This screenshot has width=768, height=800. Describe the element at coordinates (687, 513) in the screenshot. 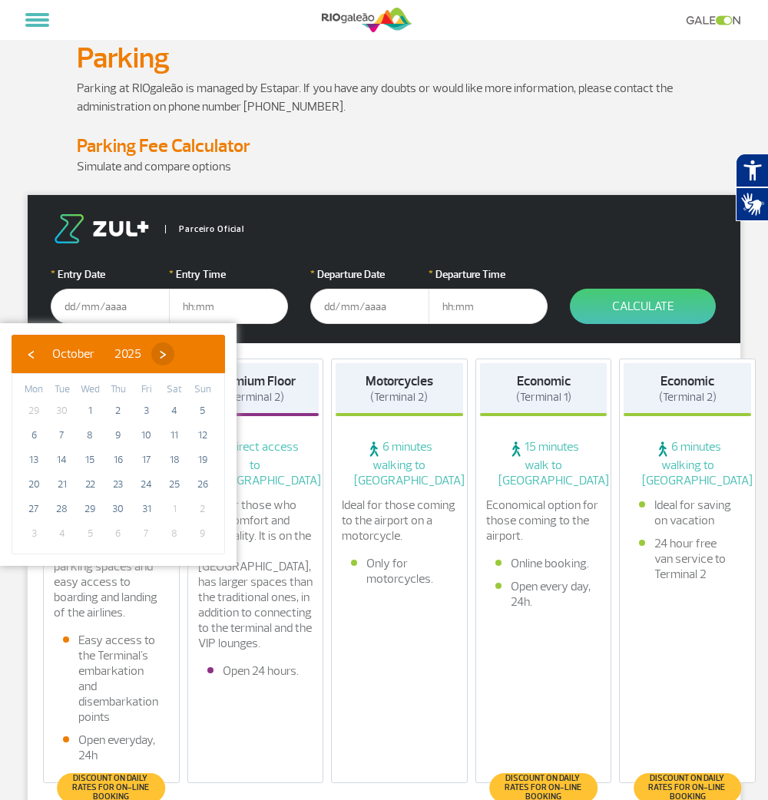

I see `li: Ideal for saving on vacation` at that location.